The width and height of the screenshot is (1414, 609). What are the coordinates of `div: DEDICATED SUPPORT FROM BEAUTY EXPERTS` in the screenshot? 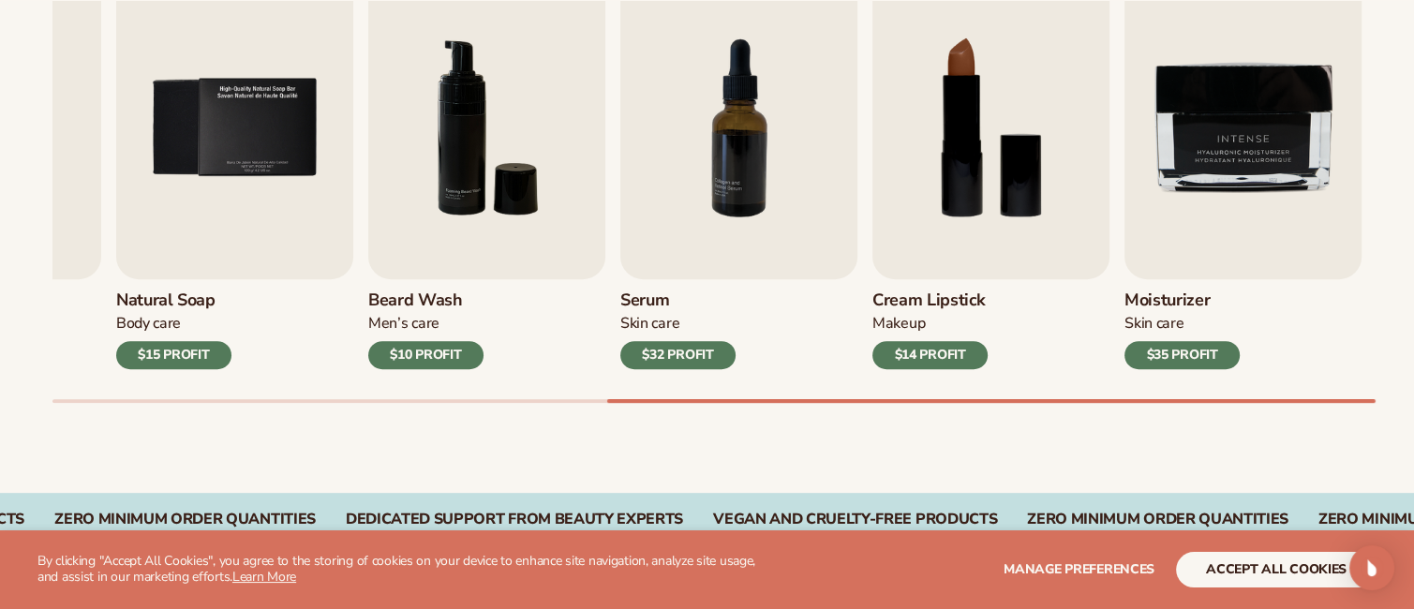 It's located at (514, 519).